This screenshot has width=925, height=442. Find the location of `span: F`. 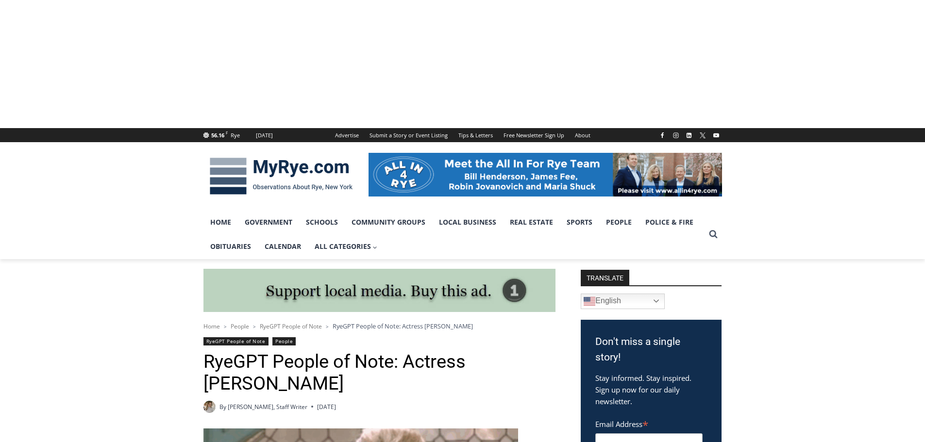

span: F is located at coordinates (227, 133).